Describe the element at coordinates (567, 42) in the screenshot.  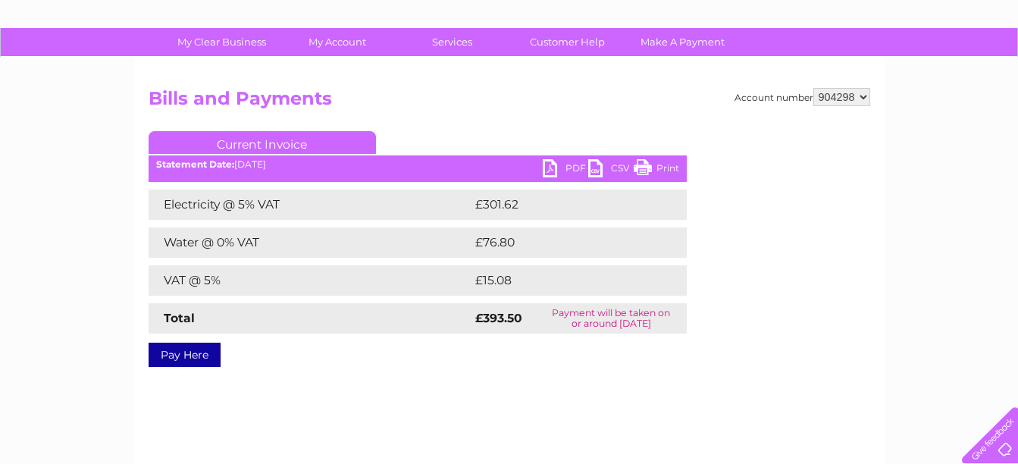
I see `a: Customer Help` at that location.